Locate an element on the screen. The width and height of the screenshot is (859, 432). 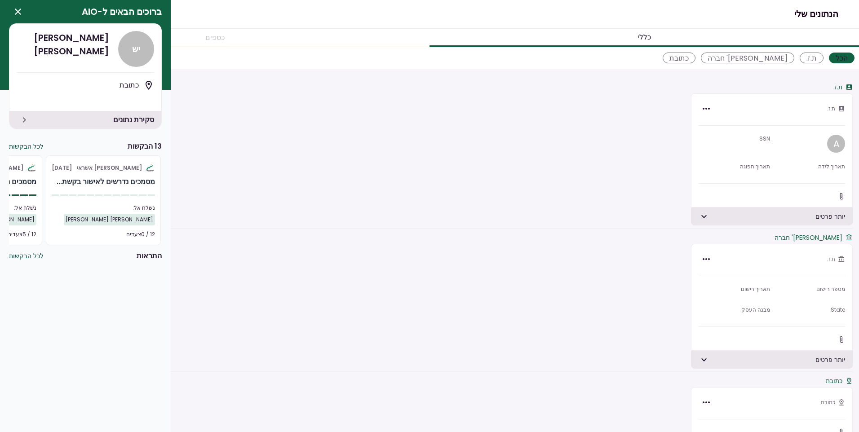
div: י ש is located at coordinates (136, 49).